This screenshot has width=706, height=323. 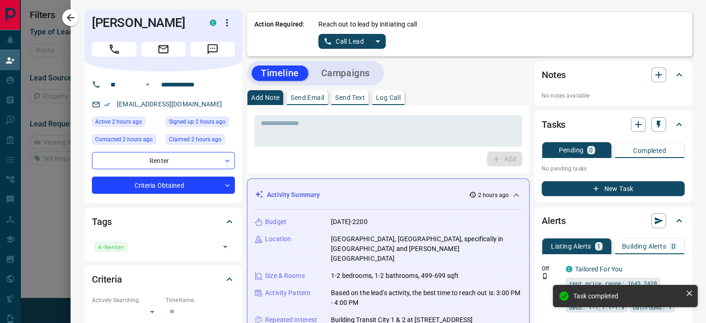 What do you see at coordinates (627, 296) in the screenshot?
I see `div: Task completed` at bounding box center [627, 296].